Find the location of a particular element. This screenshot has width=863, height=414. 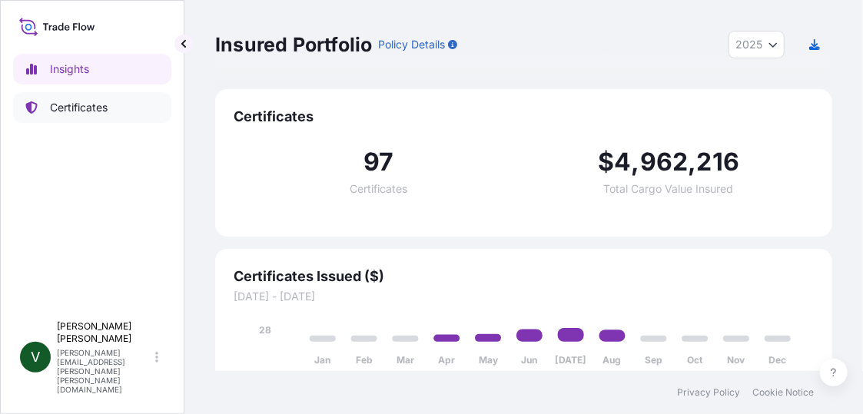

tspan: Jun is located at coordinates (530, 361).